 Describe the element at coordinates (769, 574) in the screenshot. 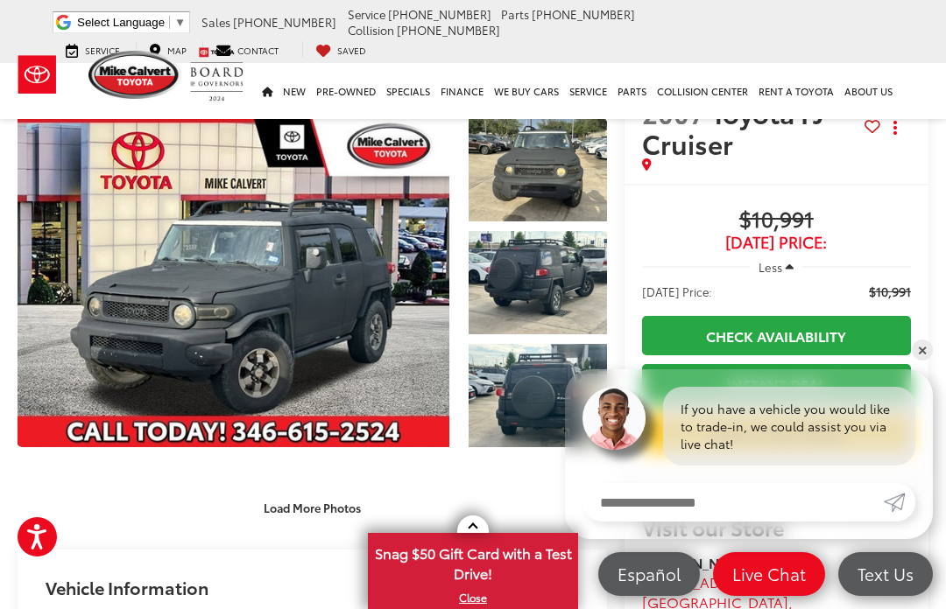

I see `a: Live Chat` at that location.